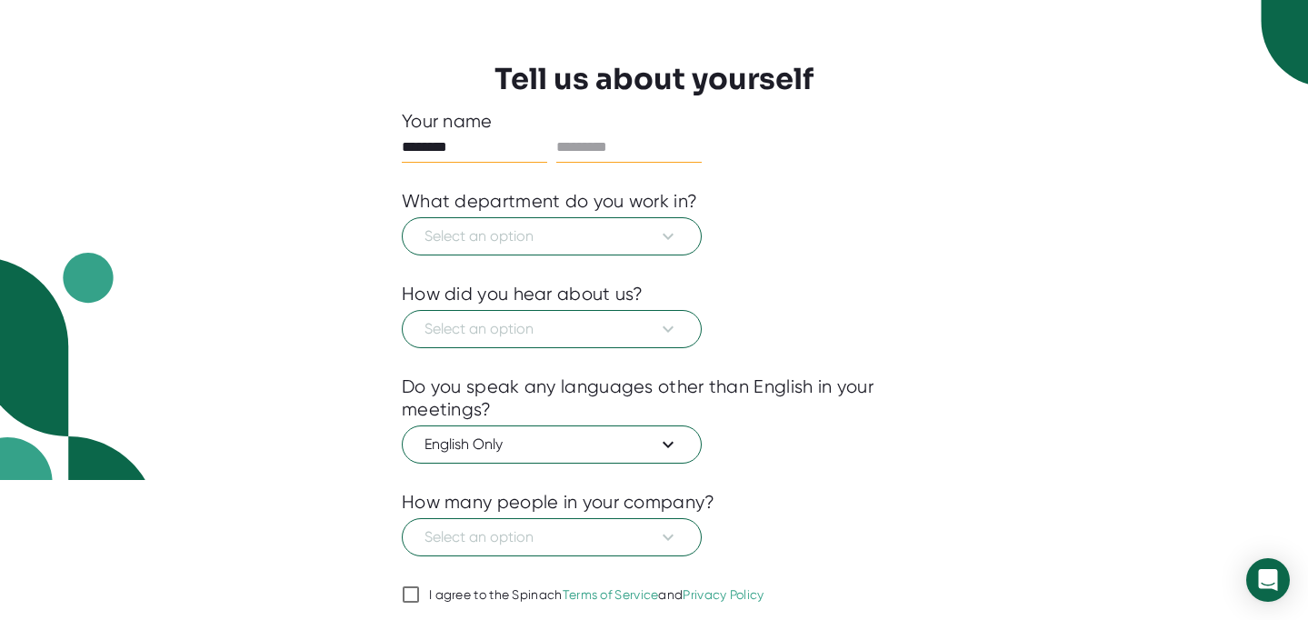 This screenshot has width=1308, height=620. What do you see at coordinates (654, 398) in the screenshot?
I see `div: Do you speak any languages other than English in your meetings?` at bounding box center [654, 398].